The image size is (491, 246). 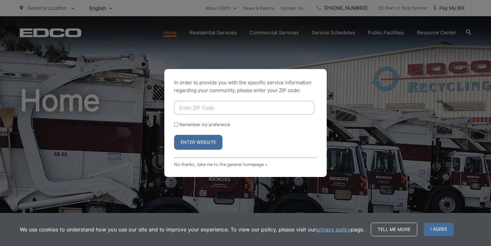 I want to click on a: No thanks, take me to the general homepage >, so click(x=221, y=165).